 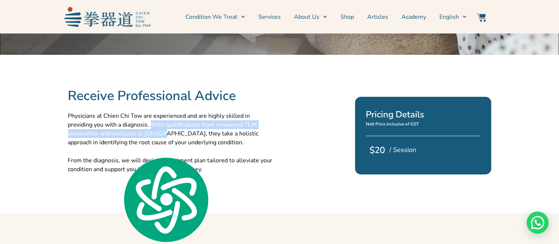 What do you see at coordinates (311, 17) in the screenshot?
I see `nav: Menu` at bounding box center [311, 17].